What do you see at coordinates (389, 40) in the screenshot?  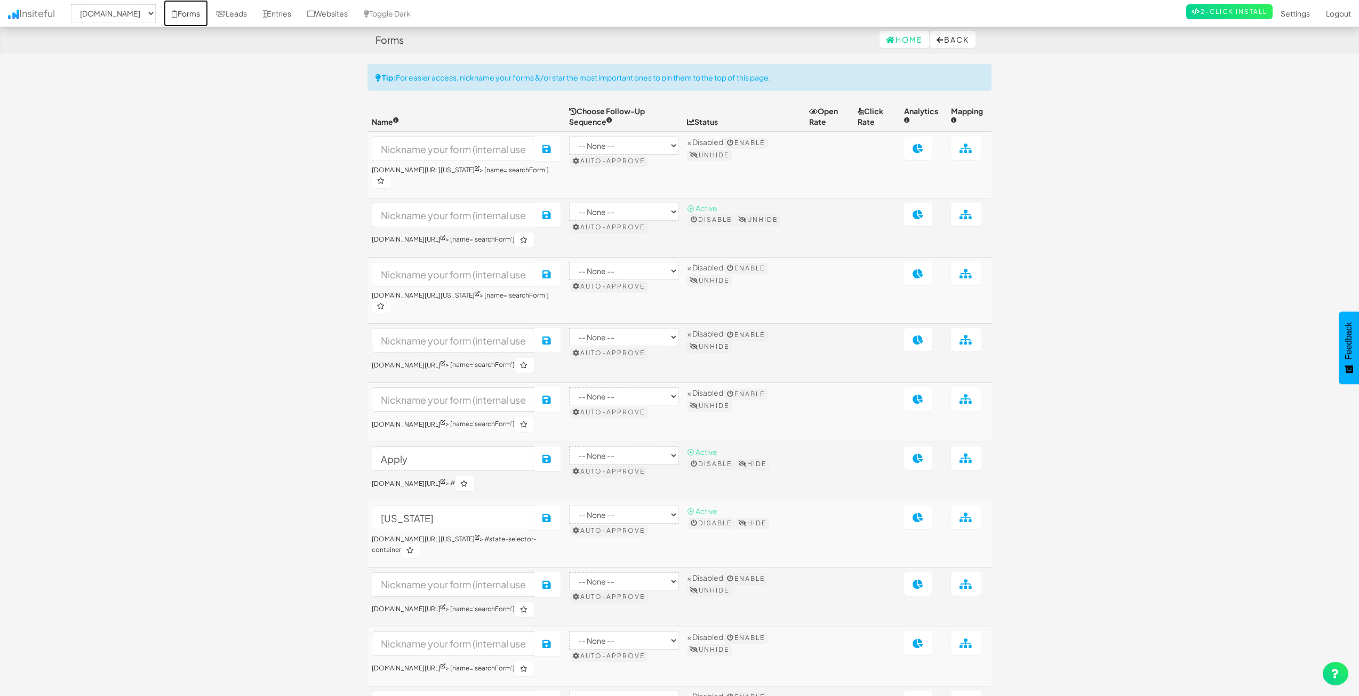 I see `h4: Forms` at bounding box center [389, 40].